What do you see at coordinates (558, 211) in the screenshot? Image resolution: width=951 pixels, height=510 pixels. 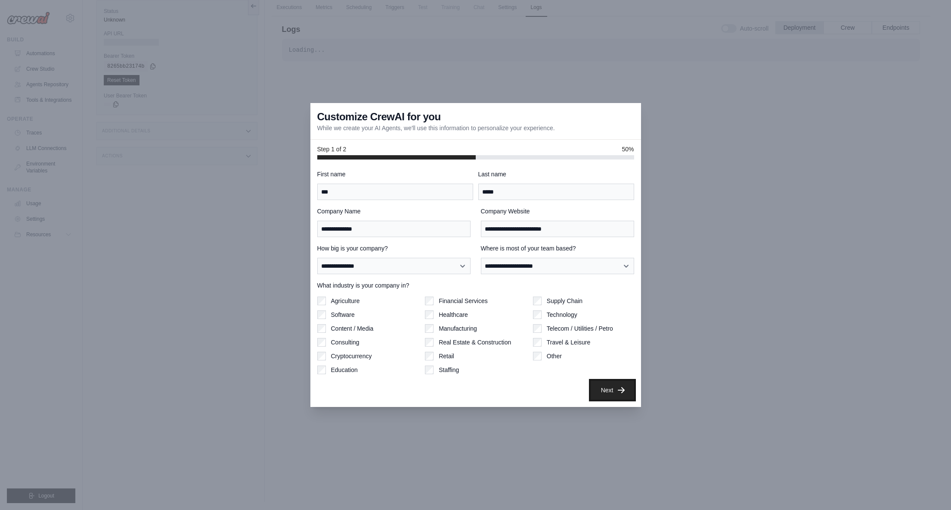 I see `label: Company Website` at bounding box center [558, 211].